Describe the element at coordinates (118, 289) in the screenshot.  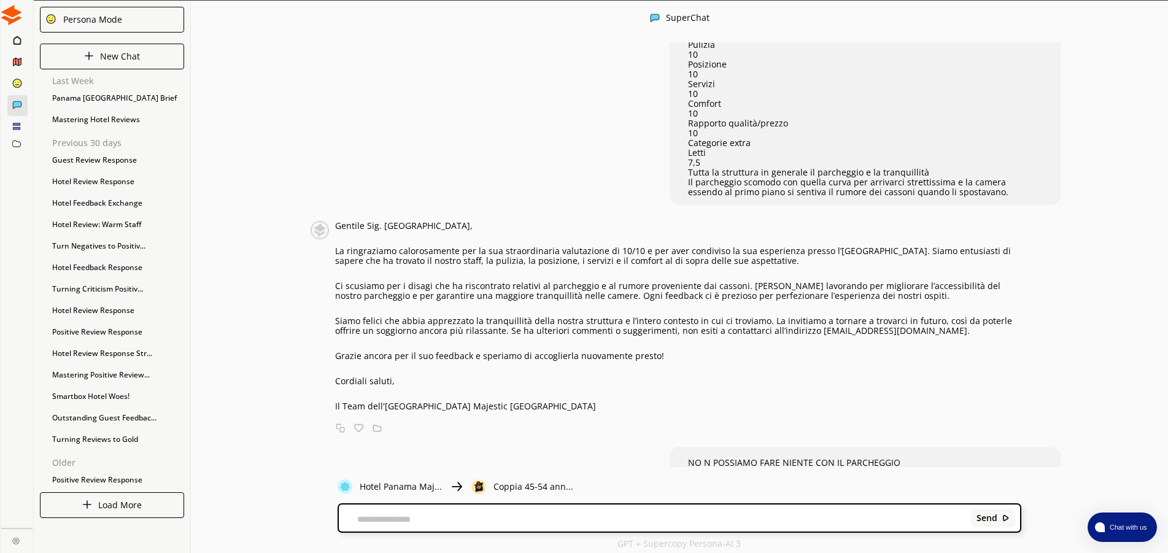
I see `div: Turning Criticism Positiv...` at that location.